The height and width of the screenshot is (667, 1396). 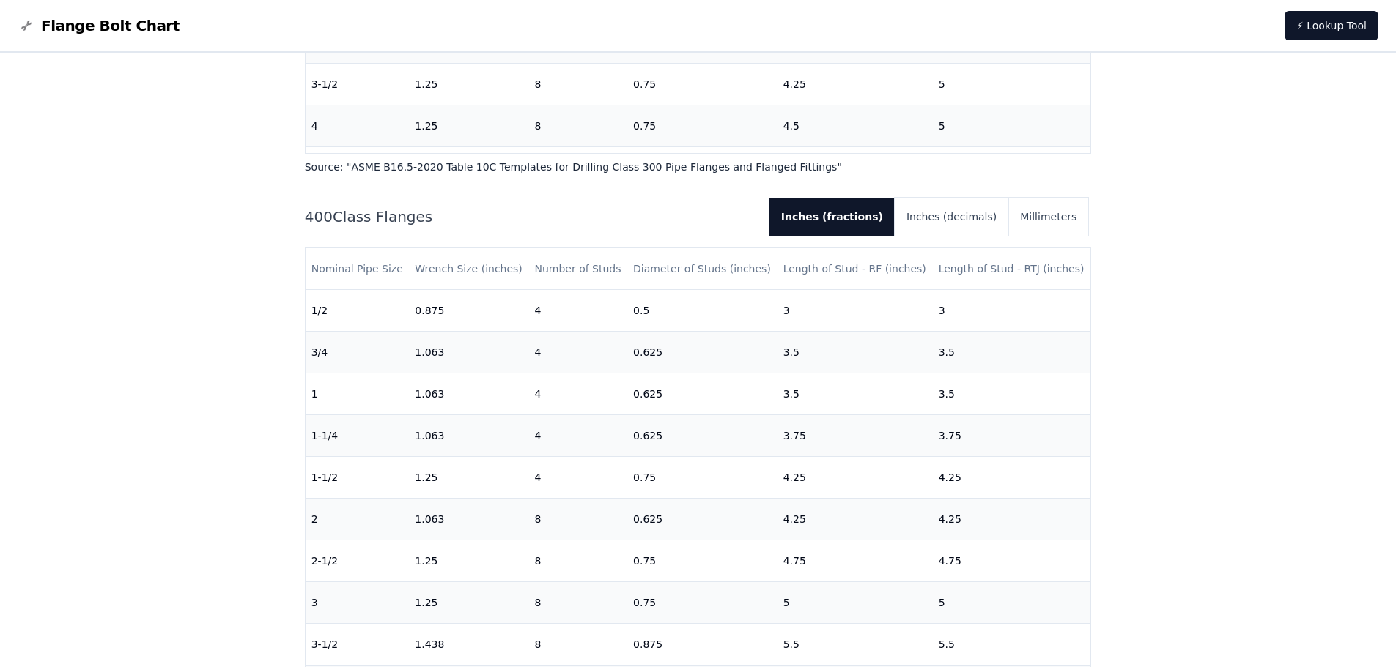 What do you see at coordinates (831, 217) in the screenshot?
I see `button: Inches (fractions)` at bounding box center [831, 217].